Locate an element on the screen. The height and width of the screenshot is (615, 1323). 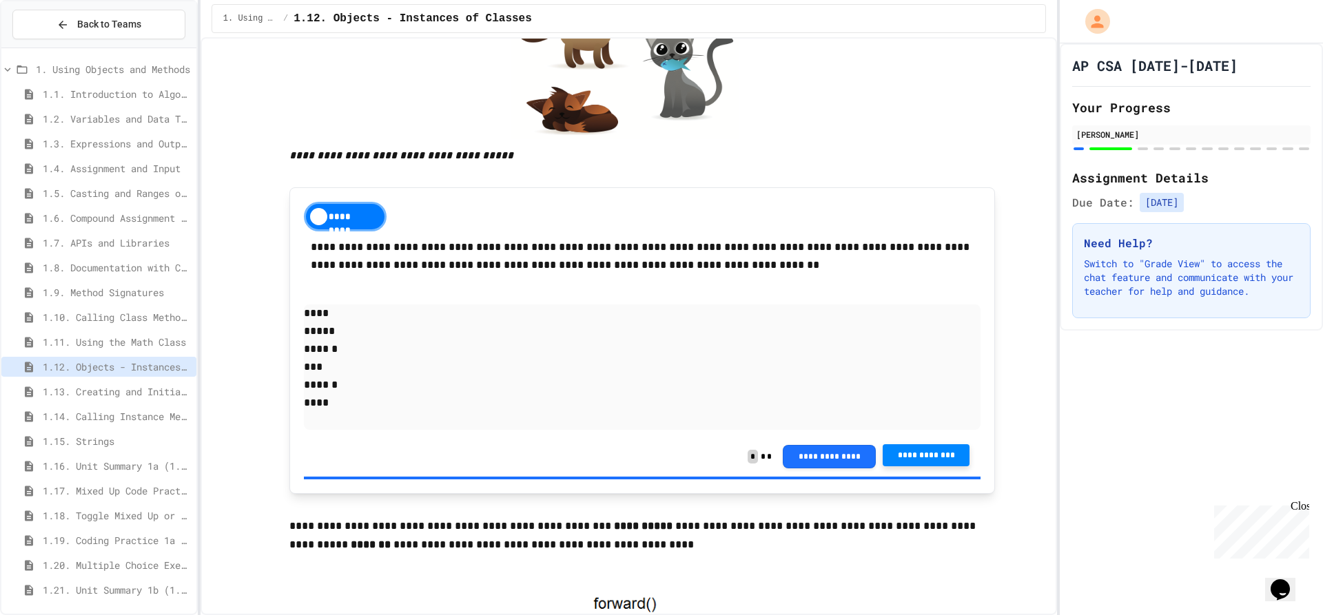
span: 1.4. Assignment and Input is located at coordinates (116, 168).